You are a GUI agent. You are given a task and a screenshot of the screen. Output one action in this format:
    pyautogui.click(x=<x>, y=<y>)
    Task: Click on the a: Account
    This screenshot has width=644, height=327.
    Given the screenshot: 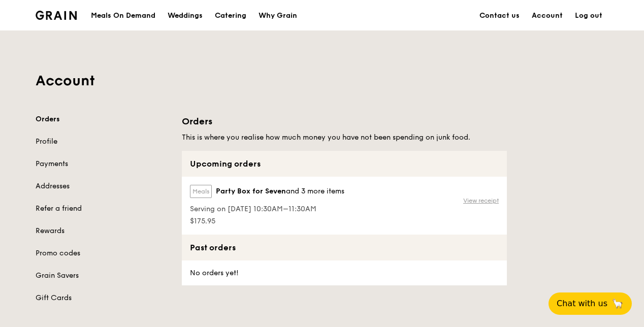 What is the action you would take?
    pyautogui.click(x=547, y=16)
    